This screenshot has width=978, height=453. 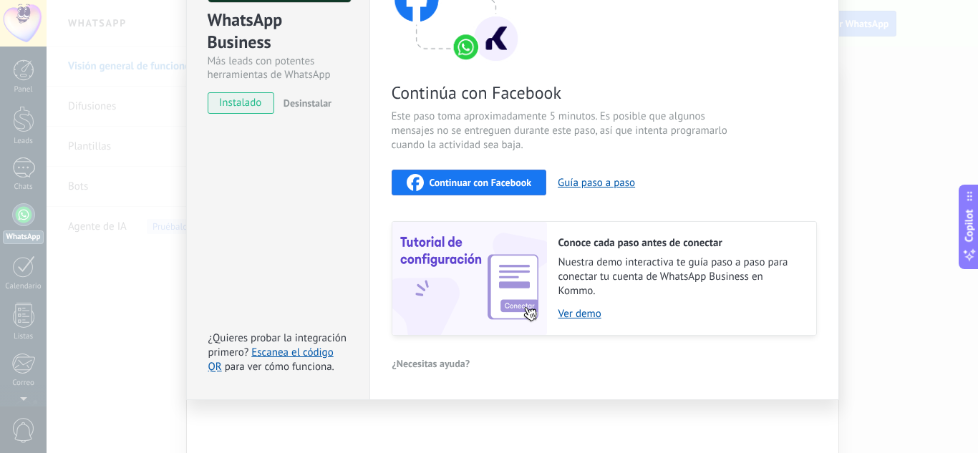 What do you see at coordinates (680, 243) in the screenshot?
I see `h2: Conoce cada paso antes de conectar` at bounding box center [680, 243].